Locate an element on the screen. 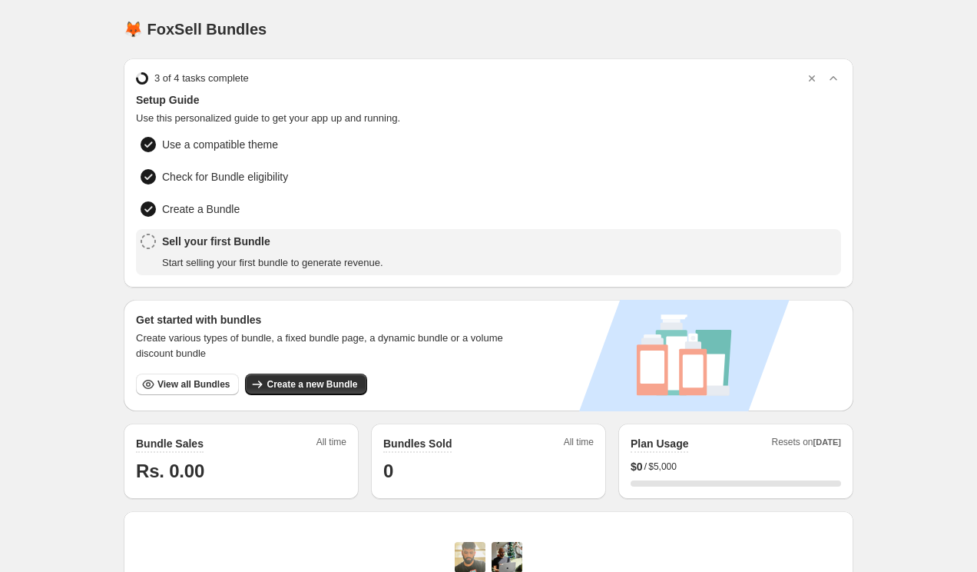 Image resolution: width=977 pixels, height=572 pixels. span: Sell your first Bundle is located at coordinates (273, 241).